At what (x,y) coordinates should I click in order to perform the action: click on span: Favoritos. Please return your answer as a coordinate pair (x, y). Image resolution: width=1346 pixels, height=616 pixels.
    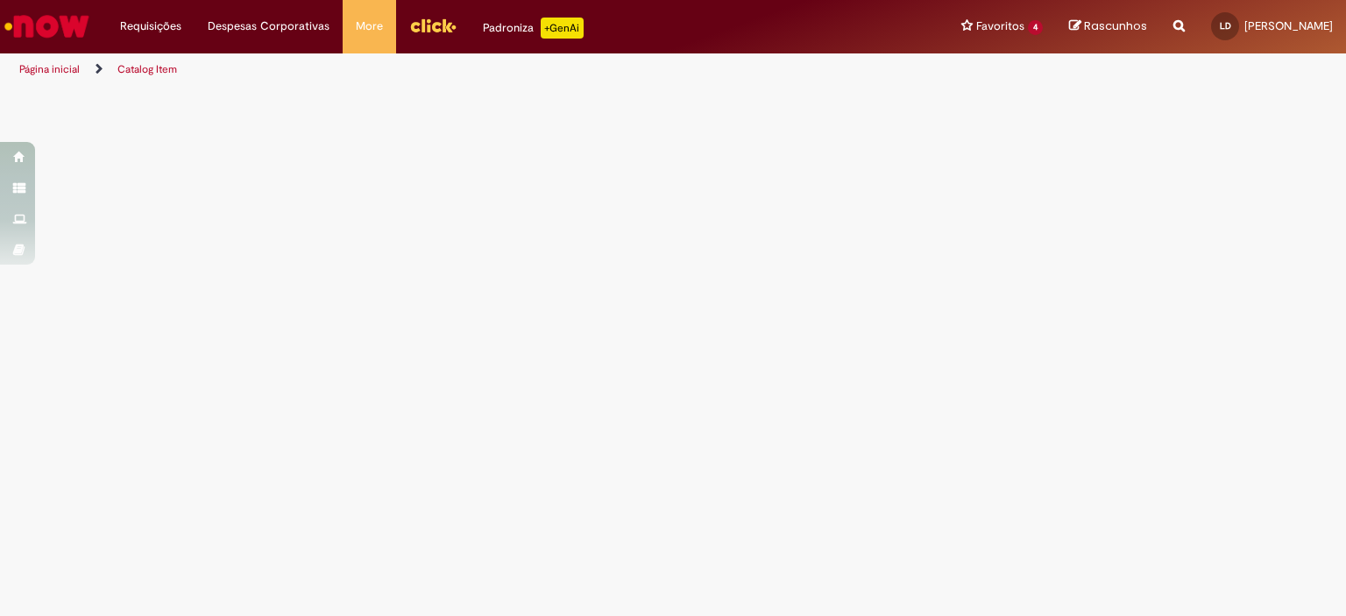
    Looking at the image, I should click on (1000, 26).